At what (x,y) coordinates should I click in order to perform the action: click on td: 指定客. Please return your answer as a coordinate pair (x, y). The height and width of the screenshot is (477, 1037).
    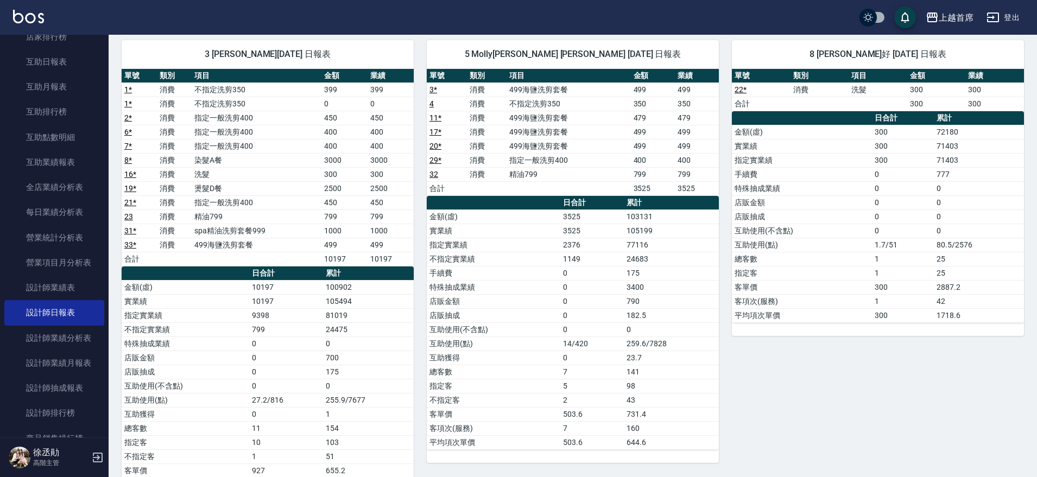
    Looking at the image, I should click on (493, 386).